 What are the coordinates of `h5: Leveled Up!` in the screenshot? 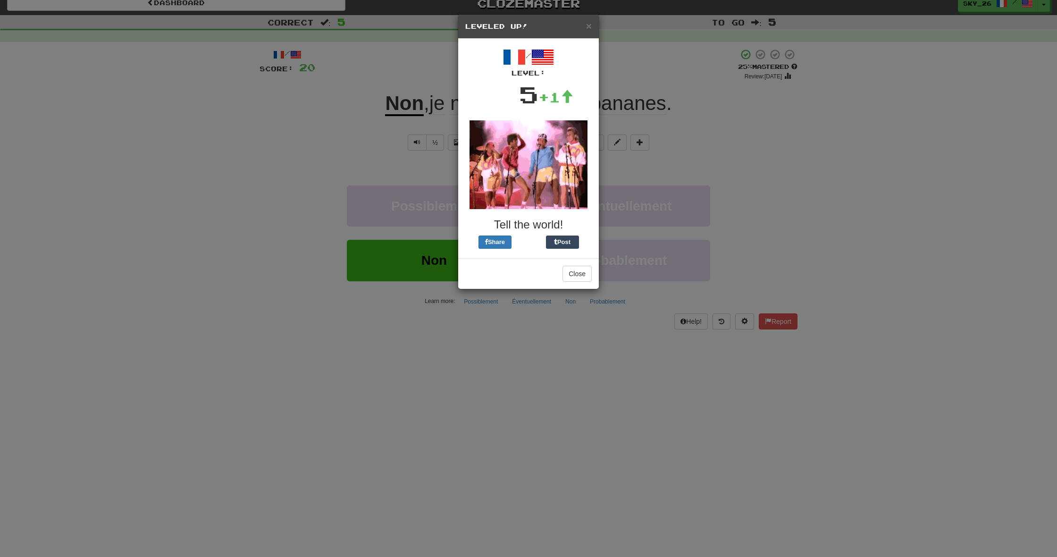 It's located at (528, 26).